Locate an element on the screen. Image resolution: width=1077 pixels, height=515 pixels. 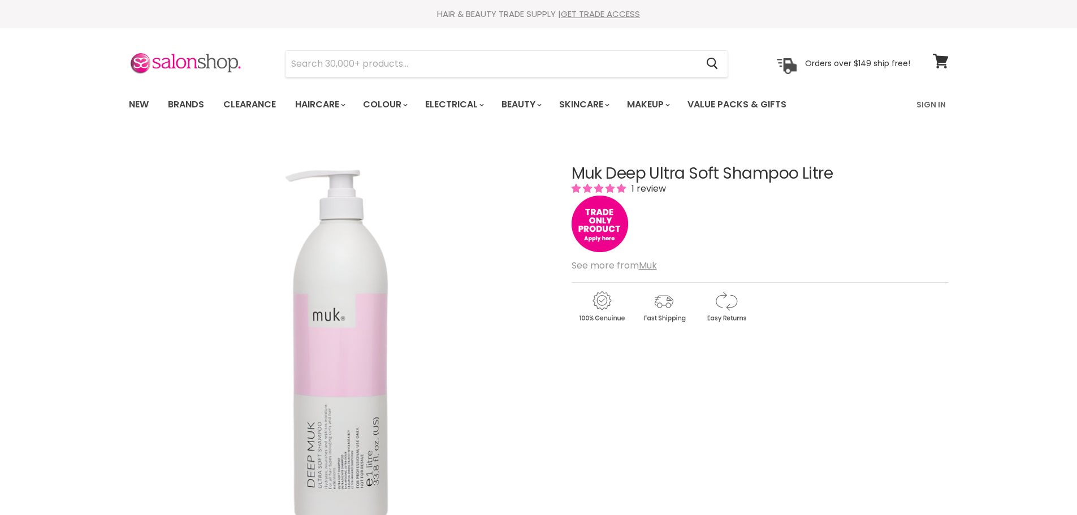
a: Beauty is located at coordinates (521, 105).